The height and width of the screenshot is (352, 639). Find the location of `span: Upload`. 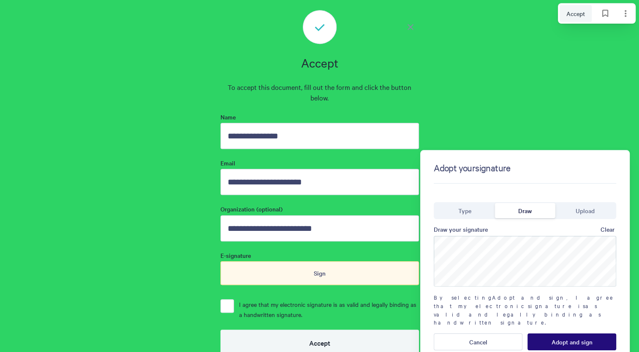

span: Upload is located at coordinates (585, 211).